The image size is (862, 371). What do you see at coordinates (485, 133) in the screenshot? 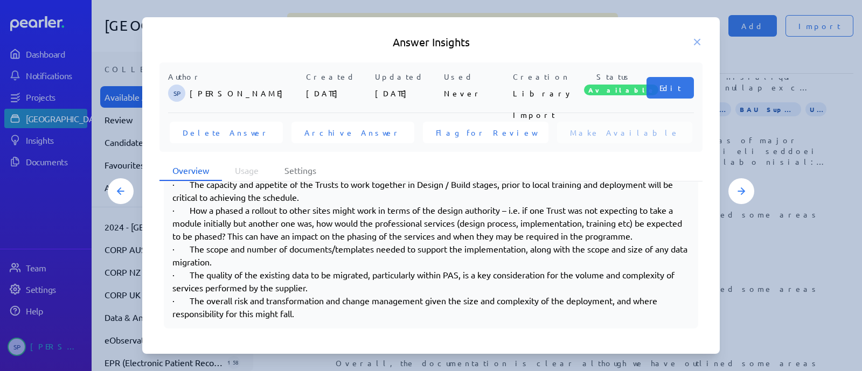
I see `span: Flag for Review` at bounding box center [485, 133].